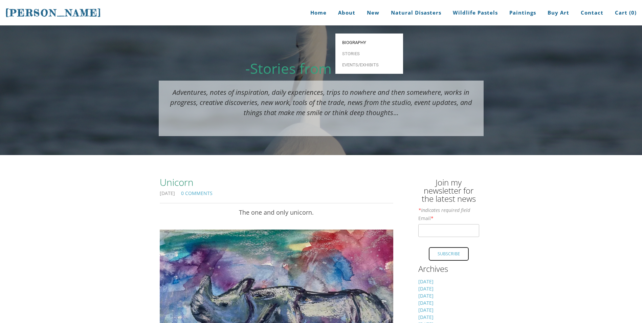 The width and height of the screenshot is (642, 323). I want to click on a: Events/Exhibits, so click(369, 65).